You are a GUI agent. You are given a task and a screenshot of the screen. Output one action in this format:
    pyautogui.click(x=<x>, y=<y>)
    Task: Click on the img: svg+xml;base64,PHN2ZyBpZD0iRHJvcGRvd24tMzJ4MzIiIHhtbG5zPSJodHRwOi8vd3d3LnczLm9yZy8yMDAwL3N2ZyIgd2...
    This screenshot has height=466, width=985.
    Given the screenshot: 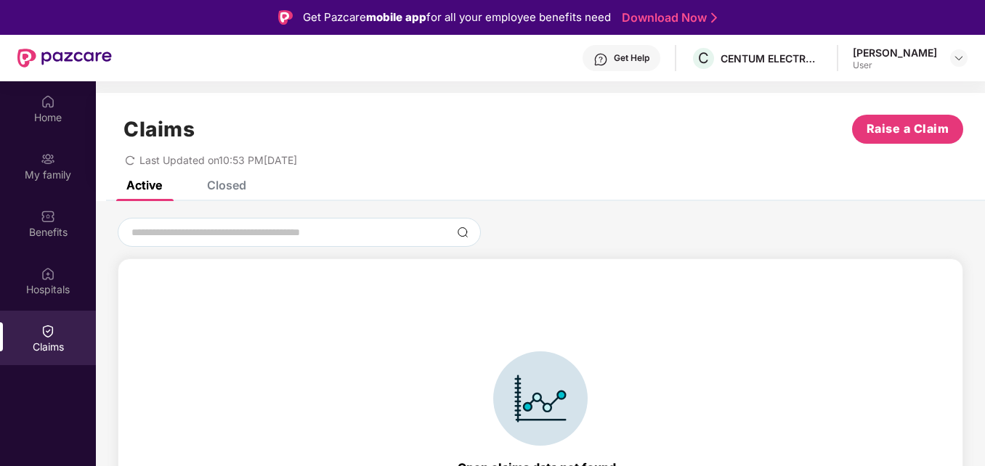 What is the action you would take?
    pyautogui.click(x=959, y=58)
    